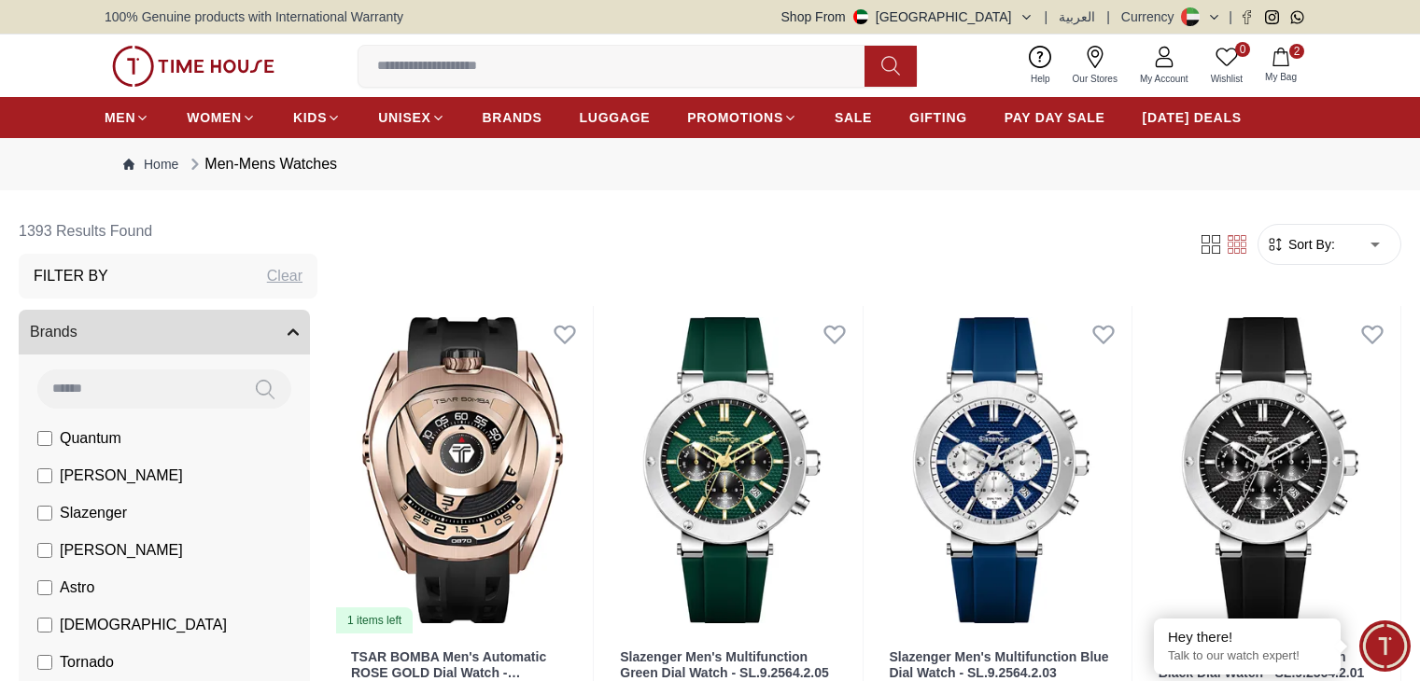 This screenshot has width=1420, height=681. Describe the element at coordinates (1270, 471) in the screenshot. I see `img: Slazenger Men's Multifunction Black Dial Watch - SL.9.2564.2.01` at that location.